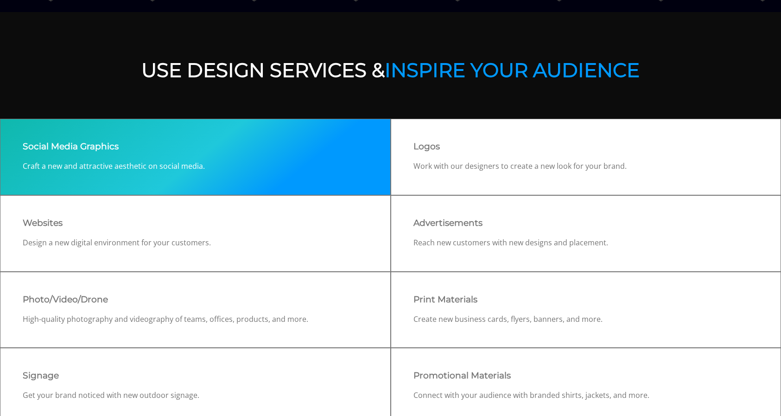  What do you see at coordinates (195, 299) in the screenshot?
I see `h3: Photo/Video/Drone` at bounding box center [195, 299].